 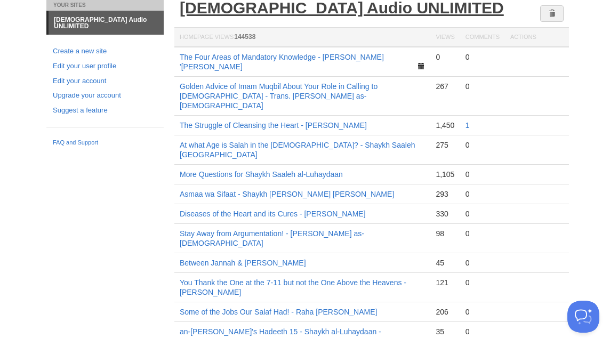 I want to click on a: Upgrade your account, so click(x=105, y=95).